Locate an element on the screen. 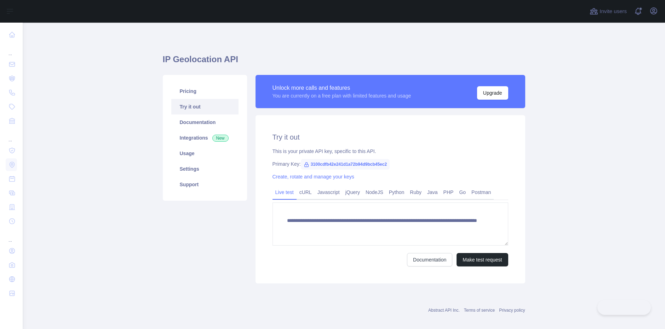 Image resolution: width=665 pixels, height=329 pixels. a: Abstract API Inc. is located at coordinates (444, 311).